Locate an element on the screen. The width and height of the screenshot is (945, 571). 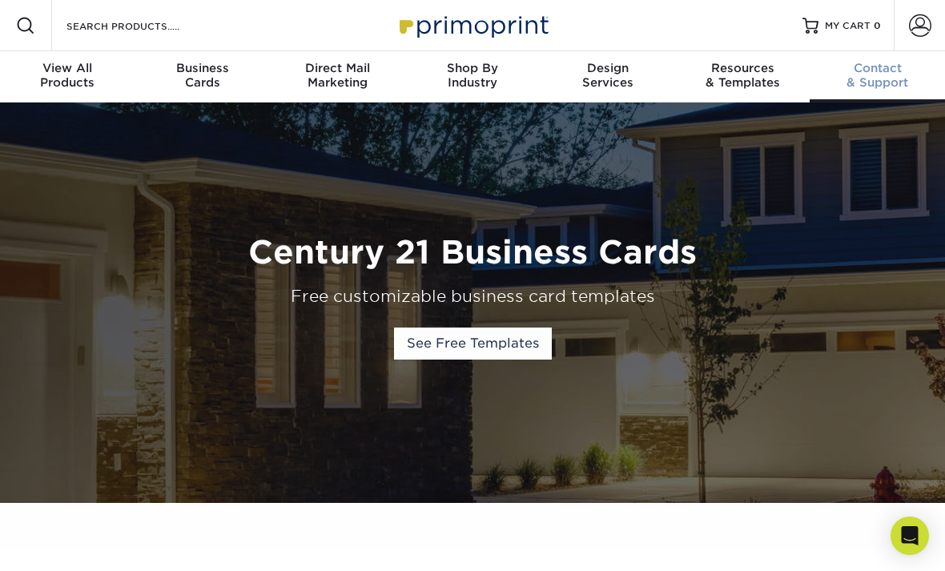
input: SEARCH PRODUCTS..... is located at coordinates (142, 26).